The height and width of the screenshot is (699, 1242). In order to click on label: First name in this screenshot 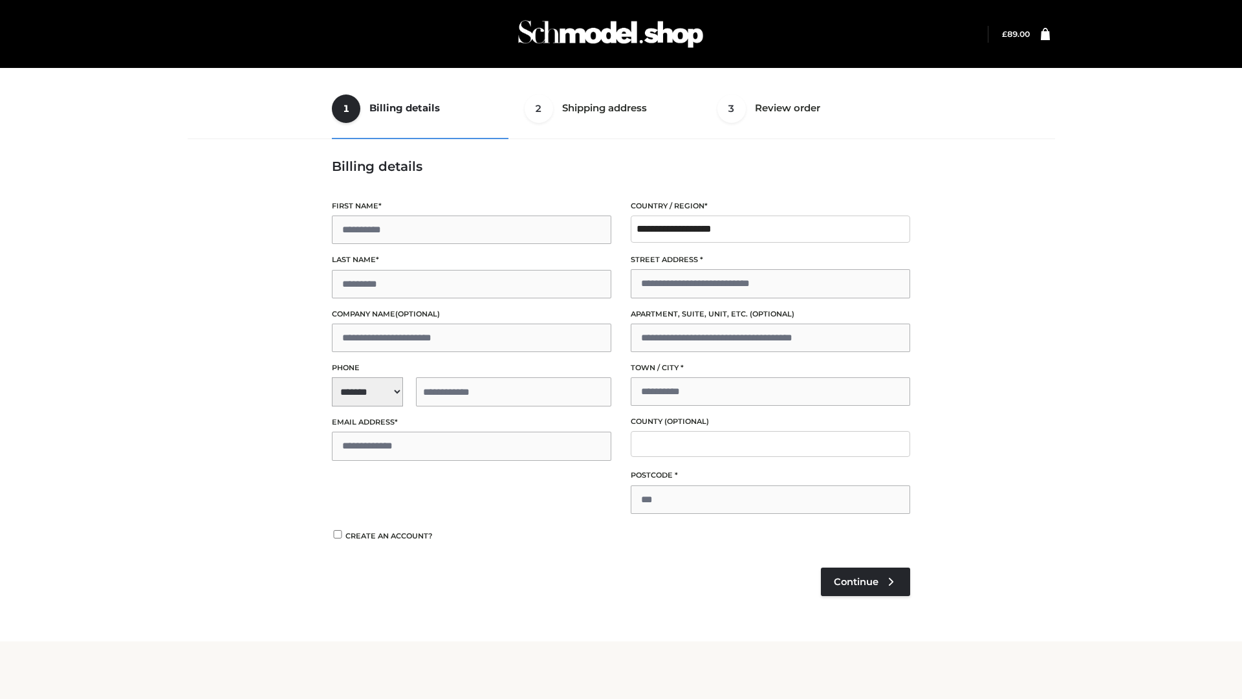, I will do `click(472, 206)`.